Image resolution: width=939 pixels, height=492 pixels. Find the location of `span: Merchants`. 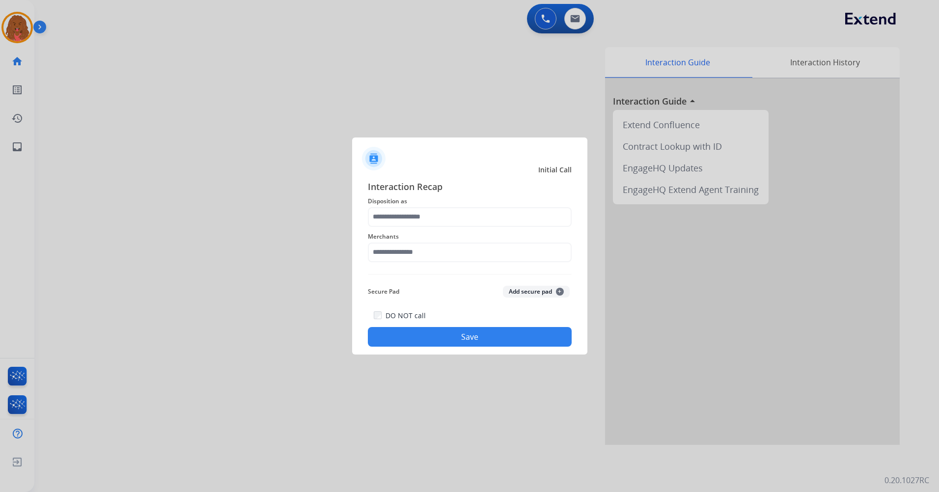

span: Merchants is located at coordinates (470, 237).